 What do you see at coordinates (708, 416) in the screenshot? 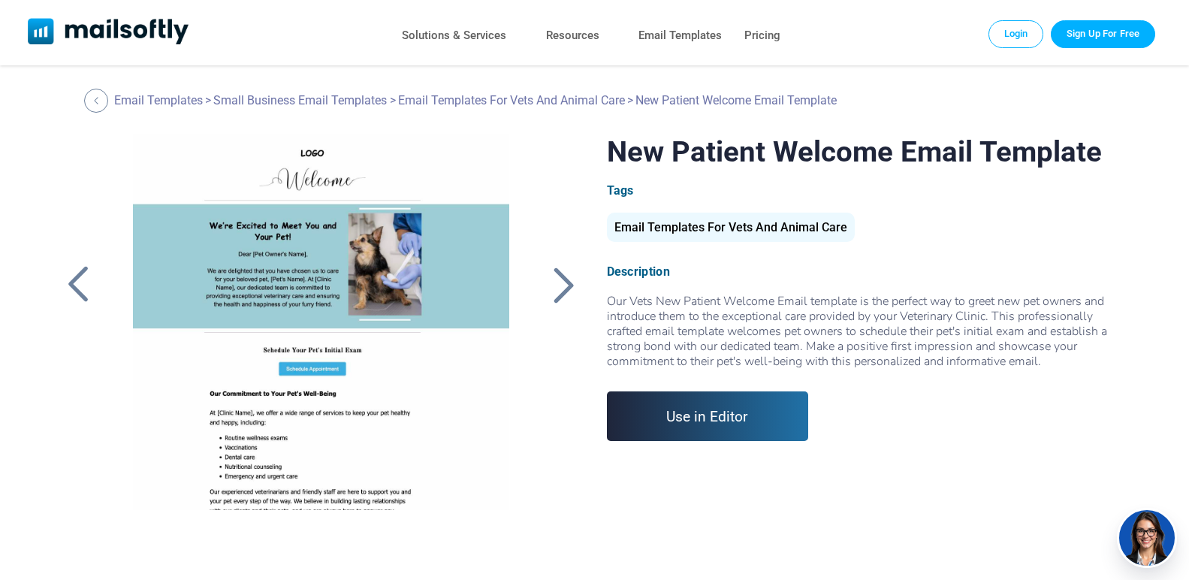
I see `a: Use in Editor` at bounding box center [708, 416].